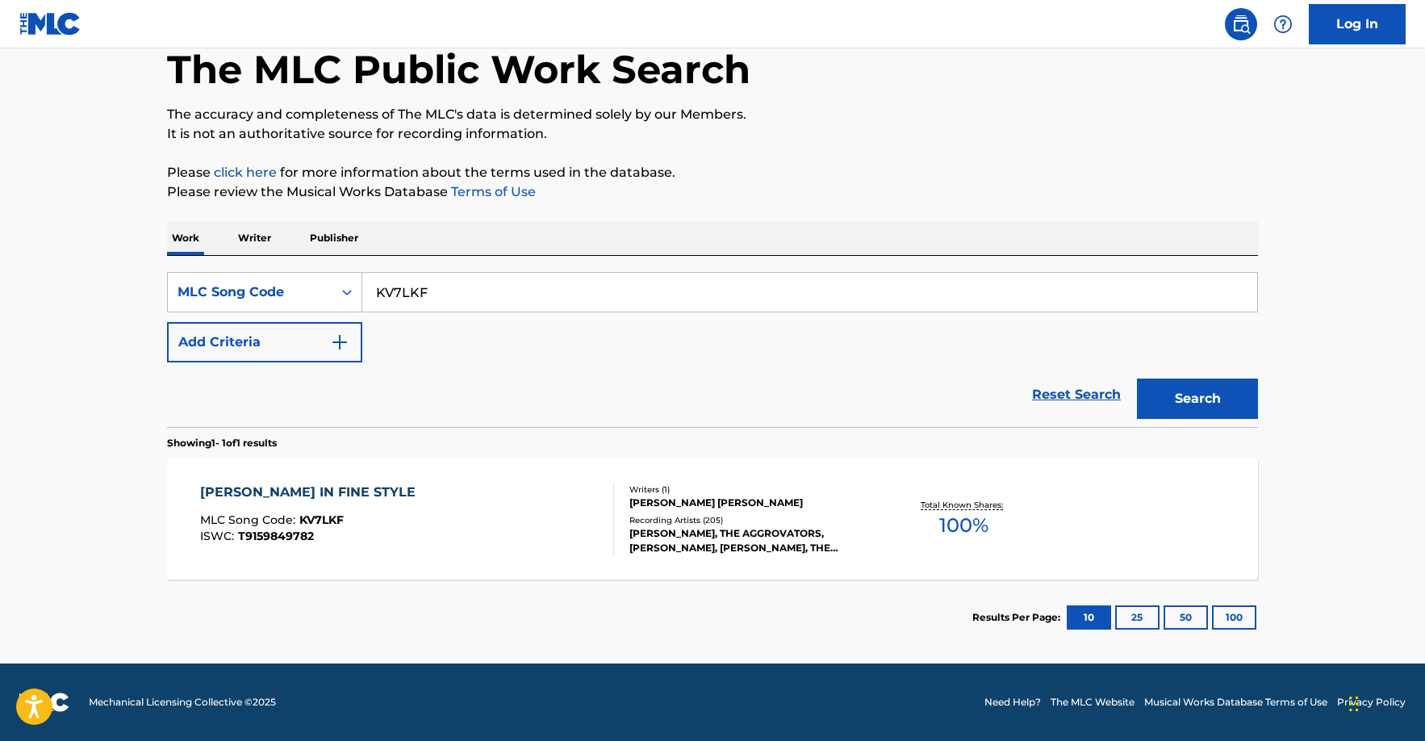 This screenshot has width=1425, height=741. What do you see at coordinates (964, 504) in the screenshot?
I see `p: Total Known Shares:` at bounding box center [964, 504].